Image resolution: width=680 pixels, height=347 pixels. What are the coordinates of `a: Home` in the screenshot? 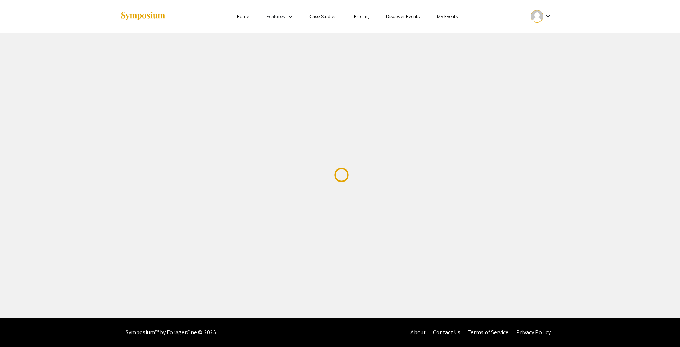 It's located at (243, 16).